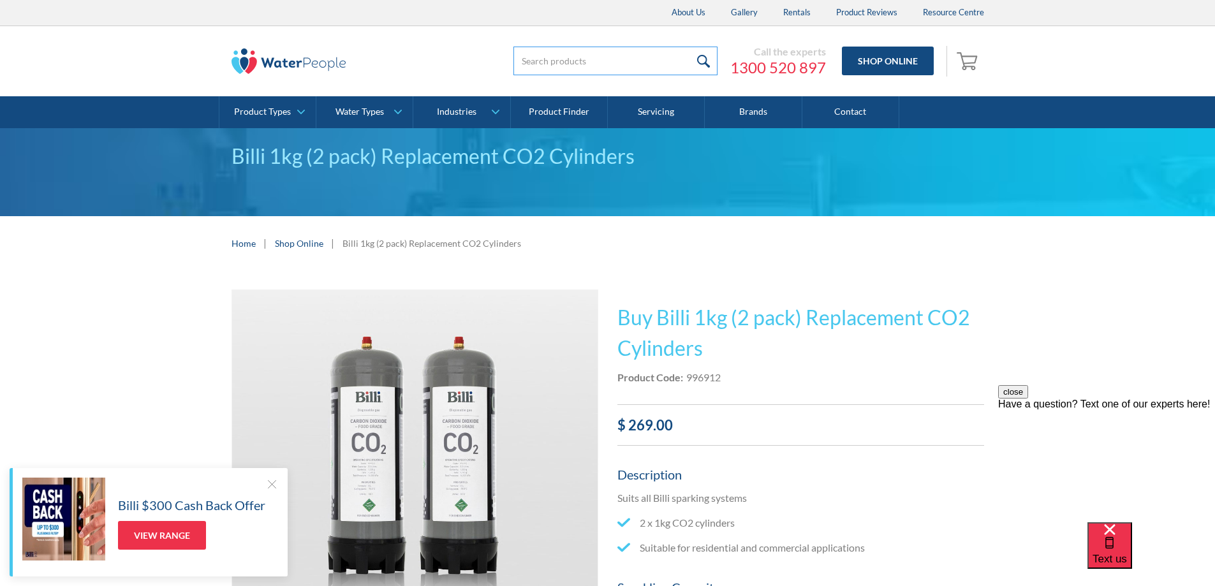  What do you see at coordinates (851, 112) in the screenshot?
I see `a: Contact` at bounding box center [851, 112].